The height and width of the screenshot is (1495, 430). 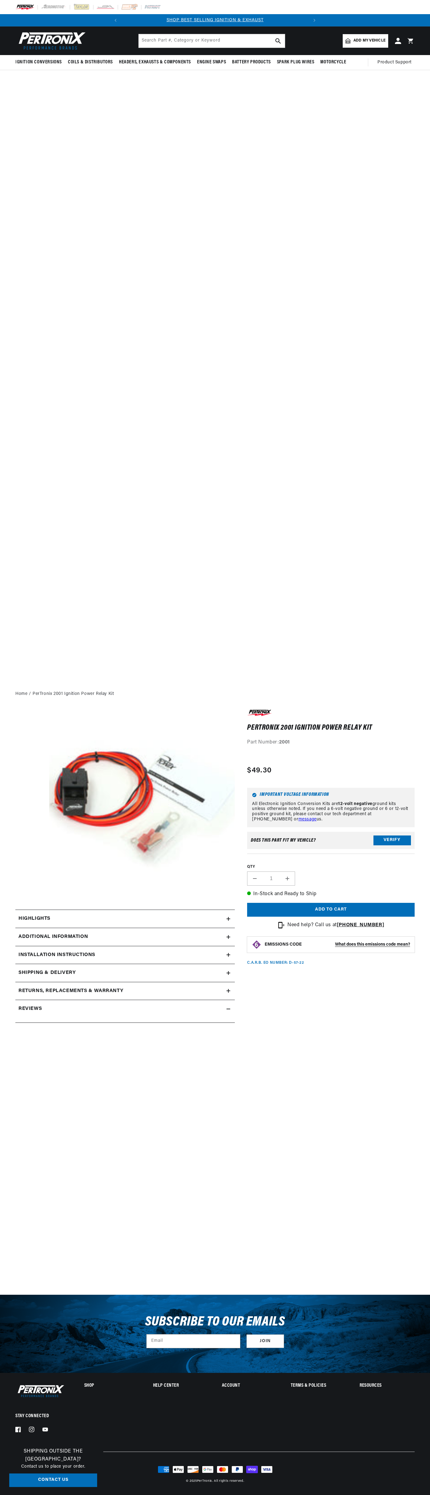 I want to click on h2: Reviews, so click(x=30, y=1009).